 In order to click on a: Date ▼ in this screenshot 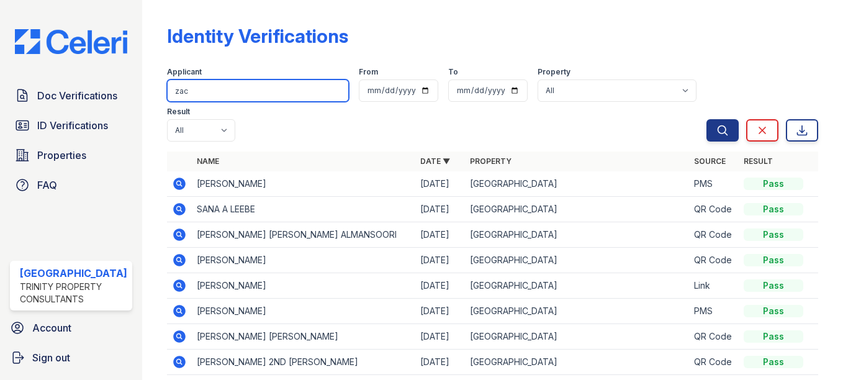, I will do `click(435, 161)`.